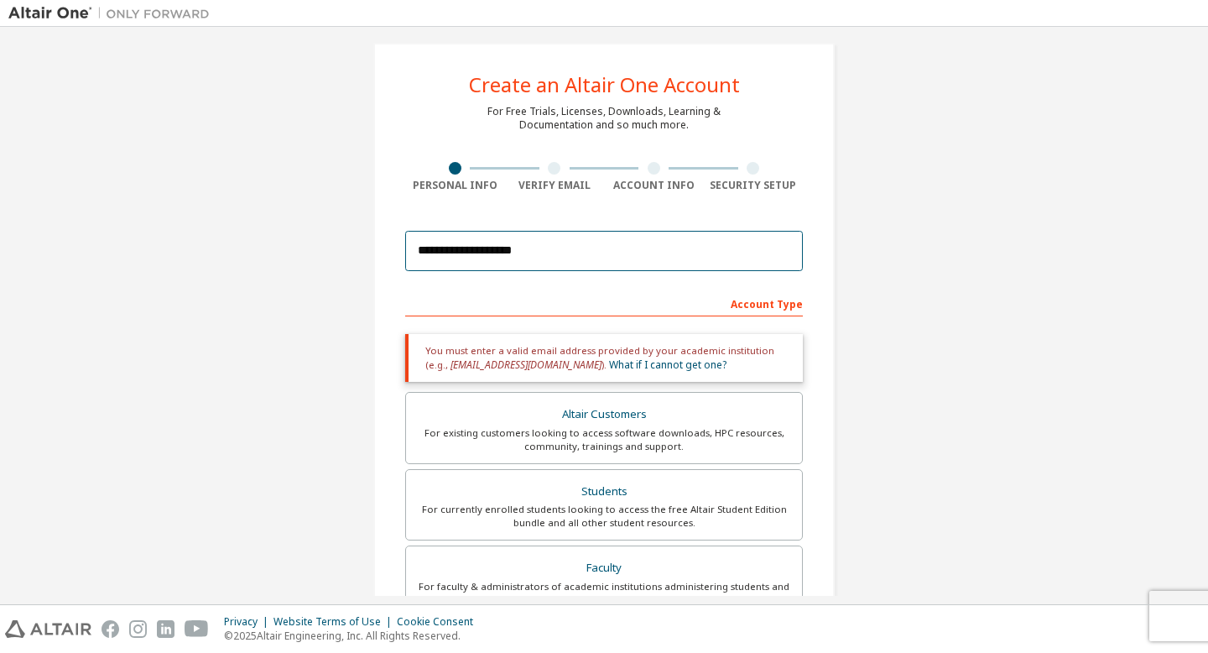 Image resolution: width=1208 pixels, height=653 pixels. Describe the element at coordinates (353, 635) in the screenshot. I see `p: © 2025 Altair Engineering, Inc. All Rights Reserved.` at that location.